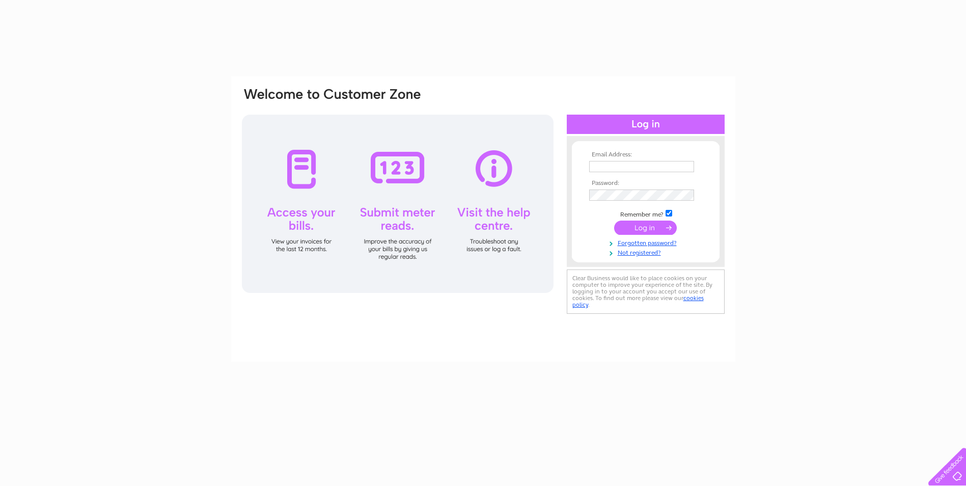  What do you see at coordinates (646, 291) in the screenshot?
I see `div: Clear Business would like to place cookies on your computer to improve your experience of the sit...` at bounding box center [646, 291].